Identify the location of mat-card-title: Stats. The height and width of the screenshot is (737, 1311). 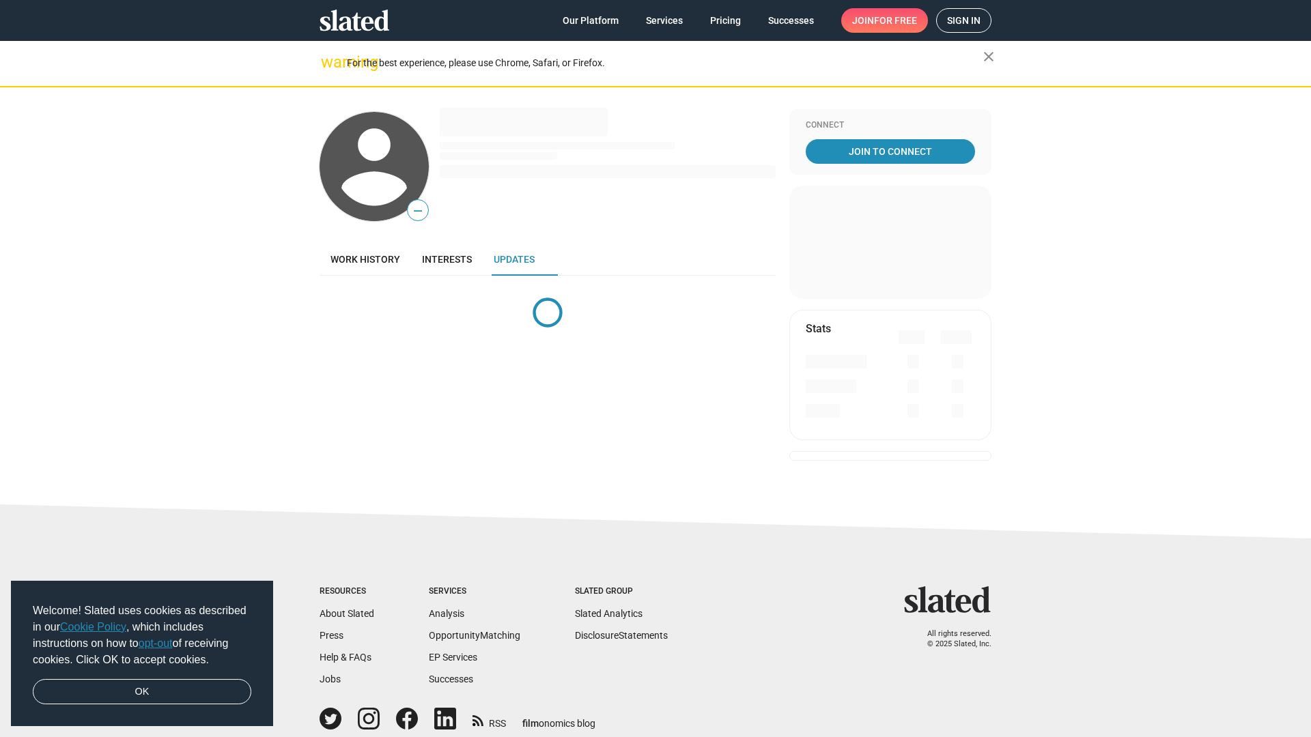
(818, 328).